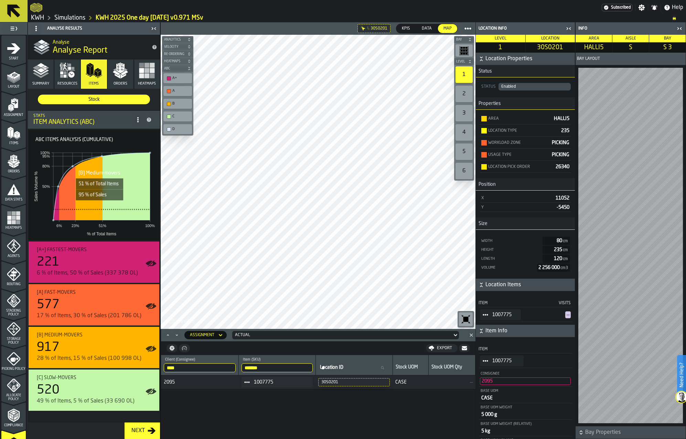 The height and width of the screenshot is (439, 686). I want to click on span: Subscribed, so click(621, 8).